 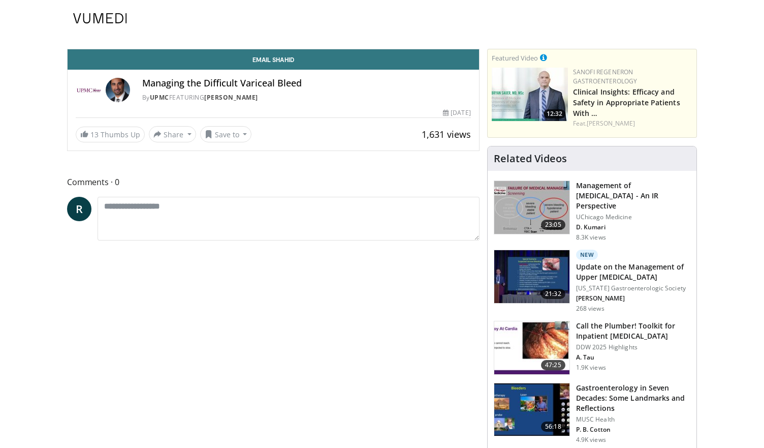 What do you see at coordinates (553, 365) in the screenshot?
I see `span: 47:25` at bounding box center [553, 365].